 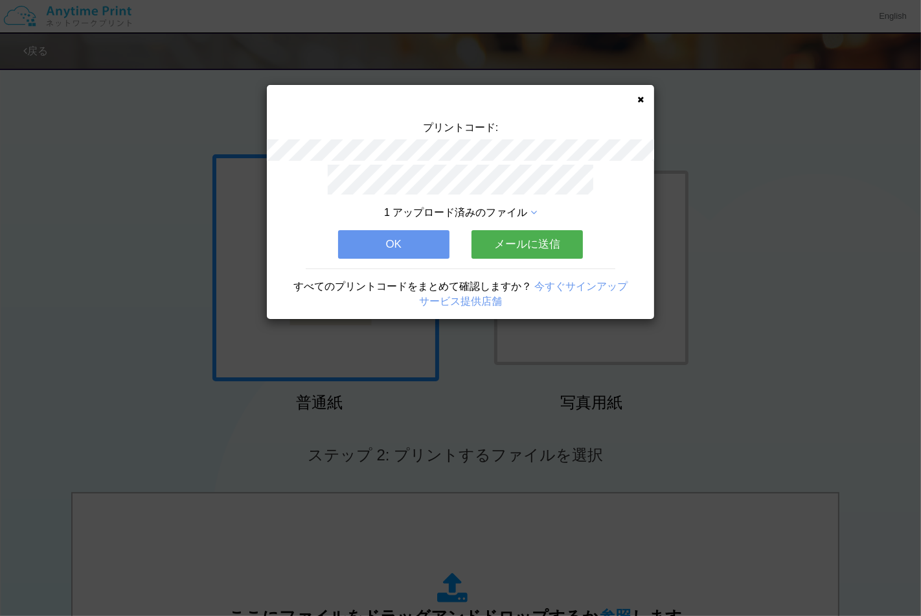 I want to click on a: 今すぐサインアップ, so click(x=581, y=286).